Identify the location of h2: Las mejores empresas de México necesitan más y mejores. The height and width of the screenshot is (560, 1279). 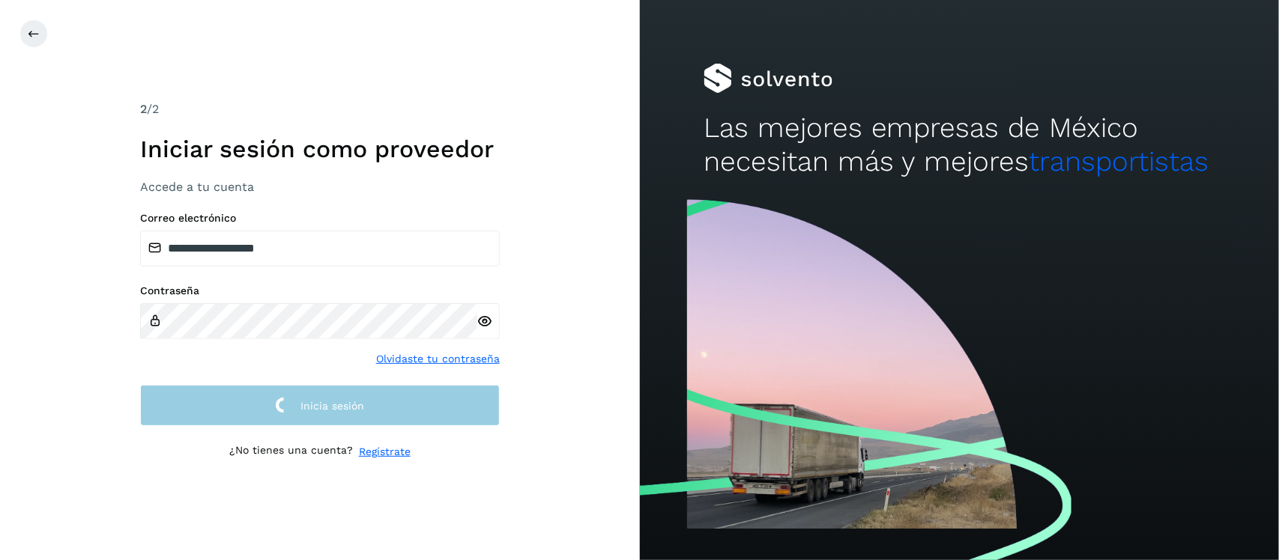
(959, 145).